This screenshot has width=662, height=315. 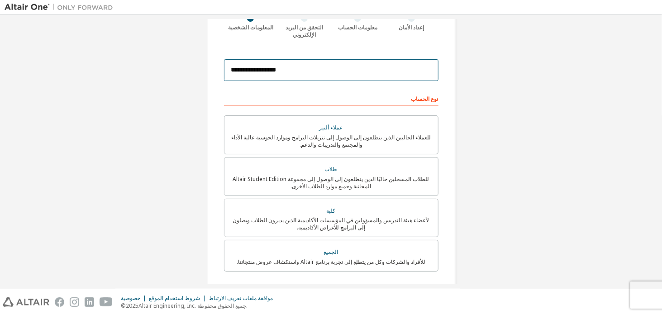 I want to click on img: youtube.svg, so click(x=106, y=302).